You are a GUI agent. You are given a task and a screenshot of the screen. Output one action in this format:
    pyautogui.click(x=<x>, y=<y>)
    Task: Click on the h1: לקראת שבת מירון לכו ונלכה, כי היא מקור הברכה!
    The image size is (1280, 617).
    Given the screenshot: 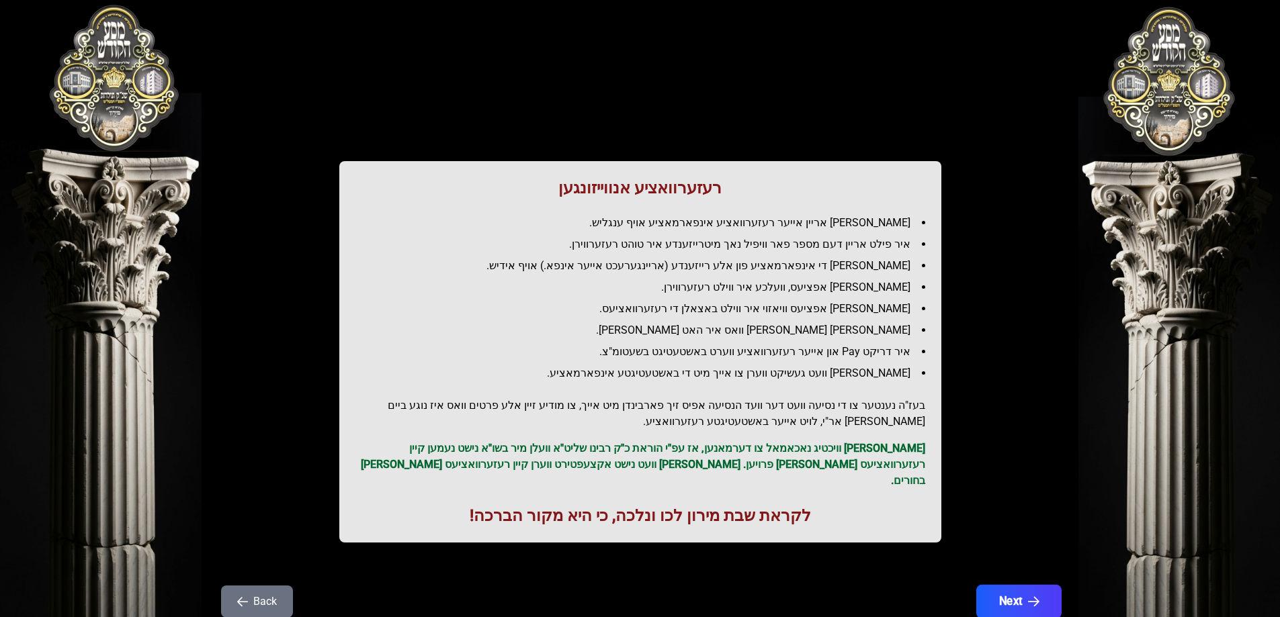 What is the action you would take?
    pyautogui.click(x=640, y=516)
    